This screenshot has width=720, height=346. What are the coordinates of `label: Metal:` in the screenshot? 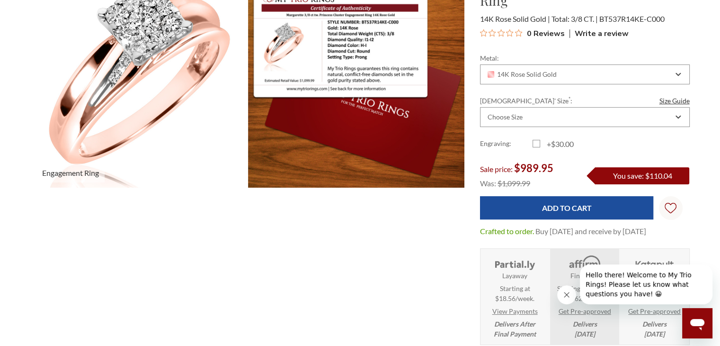 It's located at (585, 58).